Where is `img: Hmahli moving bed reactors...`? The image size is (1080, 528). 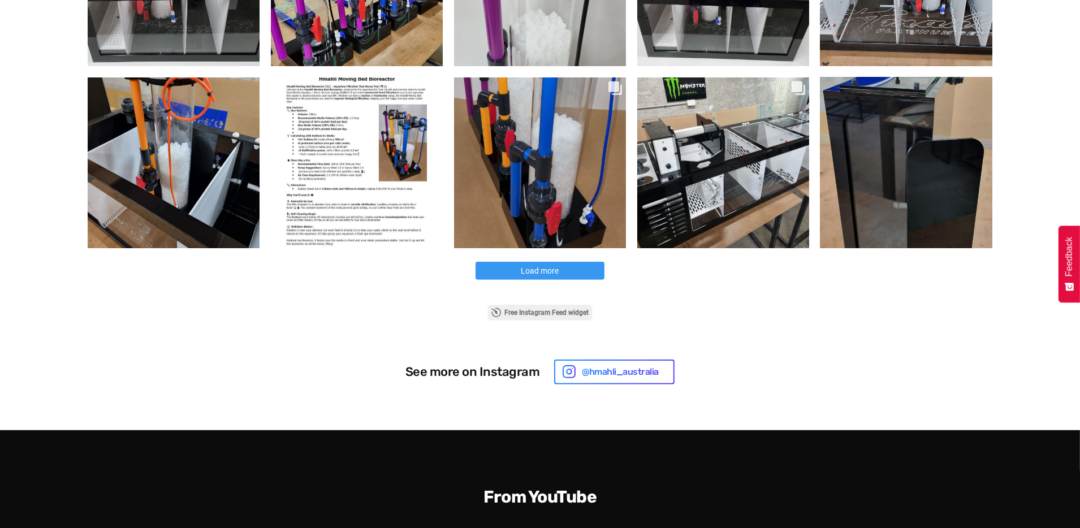
img: Hmahli moving bed reactors... is located at coordinates (540, 163).